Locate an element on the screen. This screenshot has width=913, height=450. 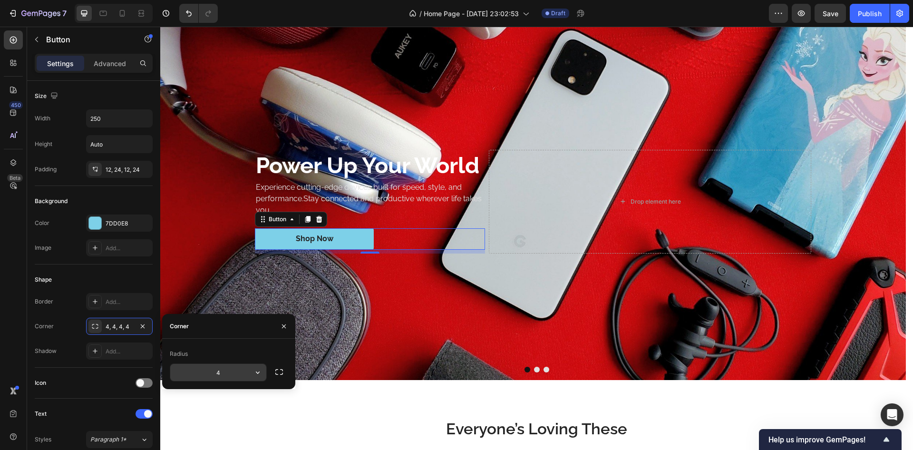
button: Paragraph 1* is located at coordinates (119, 439).